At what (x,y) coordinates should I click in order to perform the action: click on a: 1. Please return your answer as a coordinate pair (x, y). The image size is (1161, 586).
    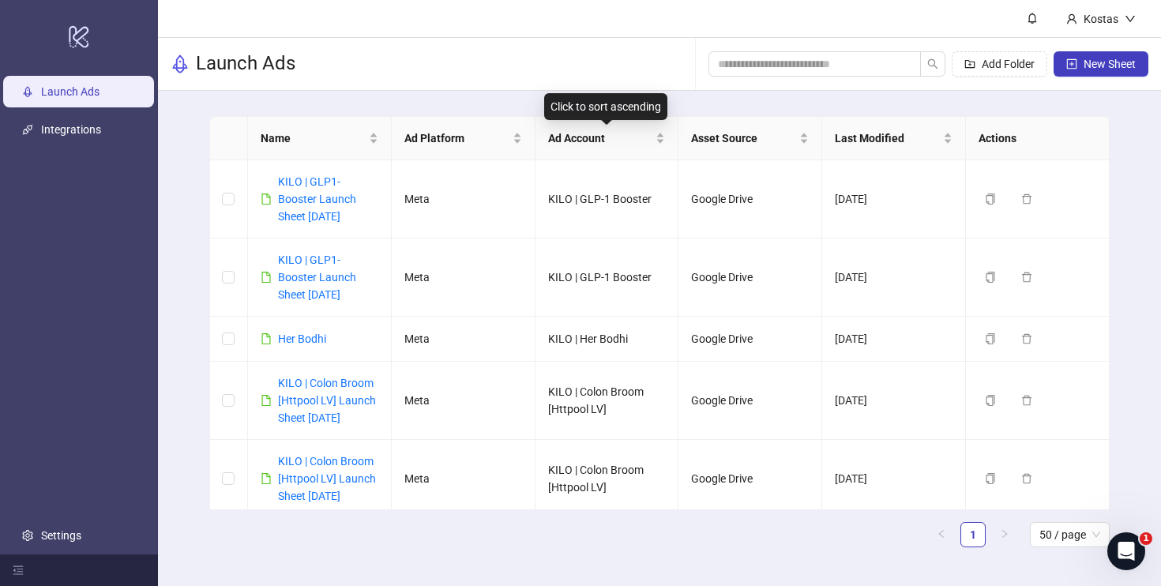
    Looking at the image, I should click on (973, 535).